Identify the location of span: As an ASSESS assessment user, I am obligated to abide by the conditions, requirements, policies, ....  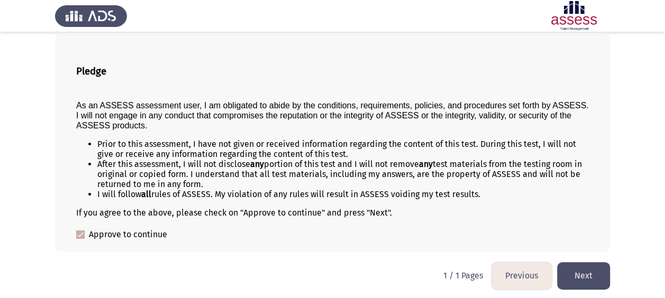
(332, 115).